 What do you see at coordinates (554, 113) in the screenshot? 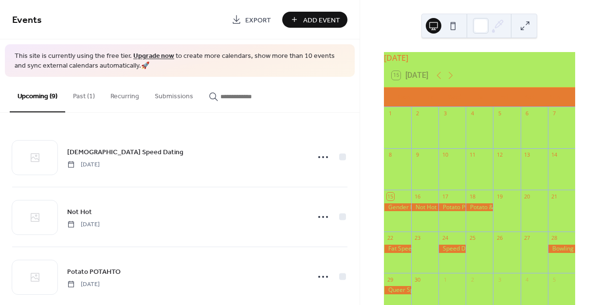
I see `div: 7` at bounding box center [554, 113].